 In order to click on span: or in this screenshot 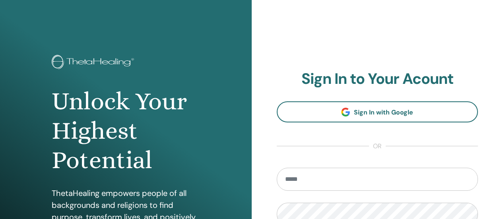, I will do `click(378, 146)`.